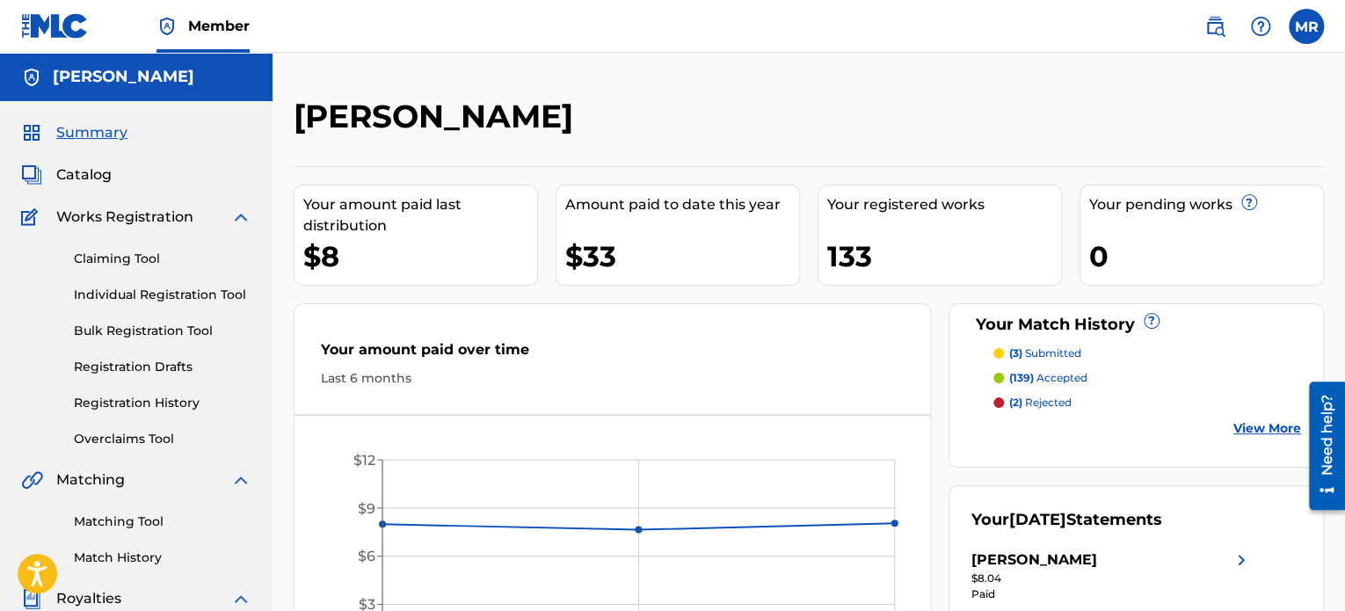  What do you see at coordinates (125, 217) in the screenshot?
I see `span: Works Registration` at bounding box center [125, 217].